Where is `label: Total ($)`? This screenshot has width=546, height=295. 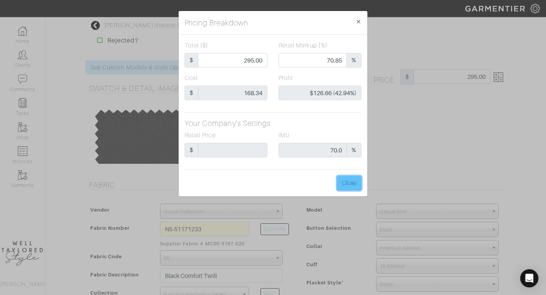 label: Total ($) is located at coordinates (197, 46).